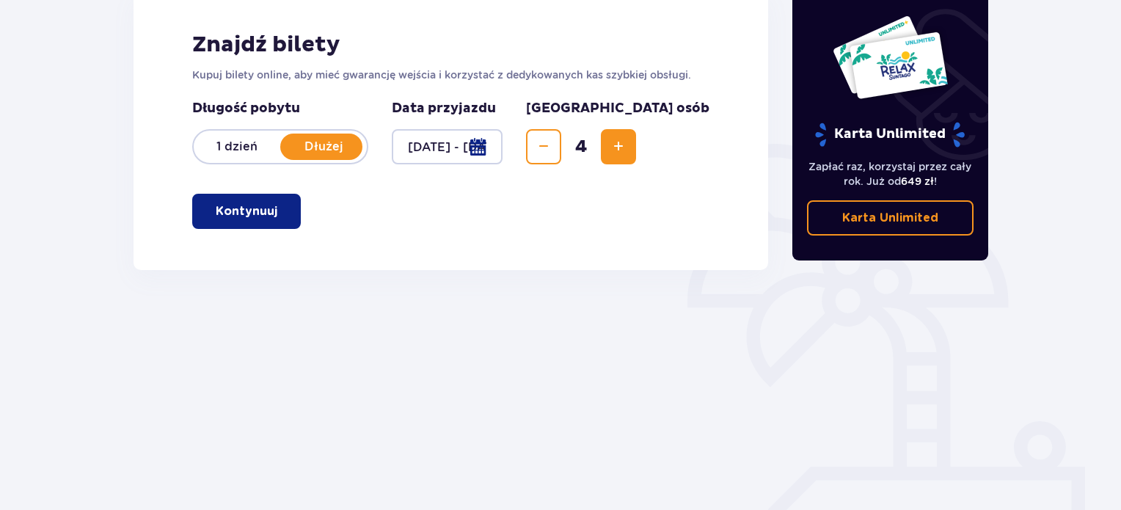 This screenshot has width=1121, height=510. I want to click on span: 4, so click(581, 147).